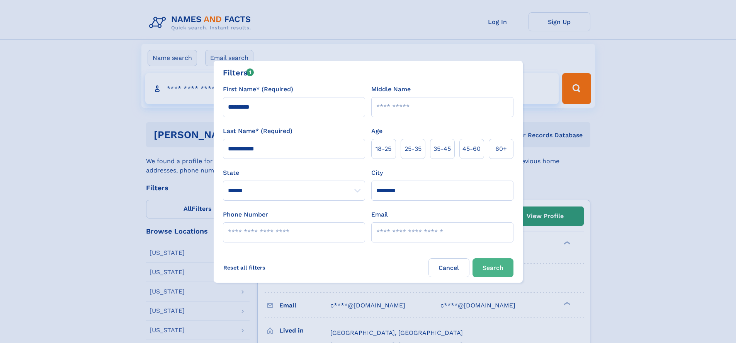 Image resolution: width=736 pixels, height=343 pixels. I want to click on label: Reset all filters, so click(244, 267).